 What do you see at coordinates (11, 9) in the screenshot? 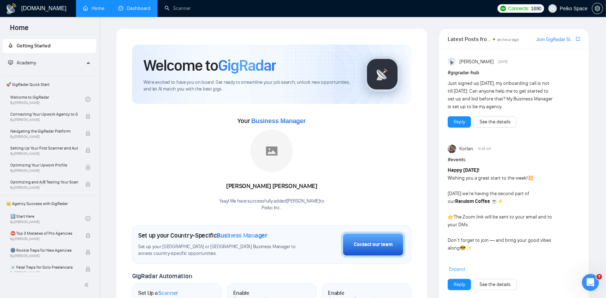
I see `img: logo` at bounding box center [11, 9].